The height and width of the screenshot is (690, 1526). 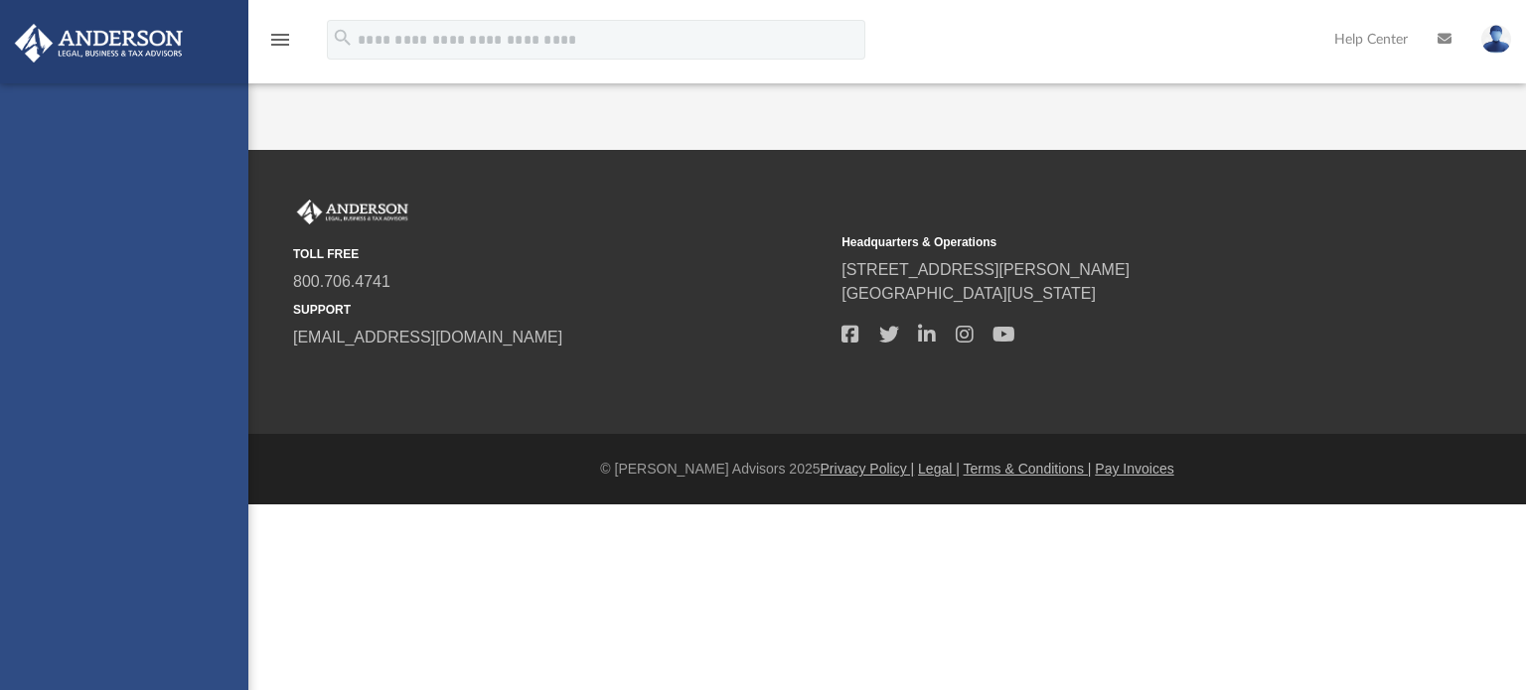 I want to click on small: TOLL FREE, so click(x=560, y=254).